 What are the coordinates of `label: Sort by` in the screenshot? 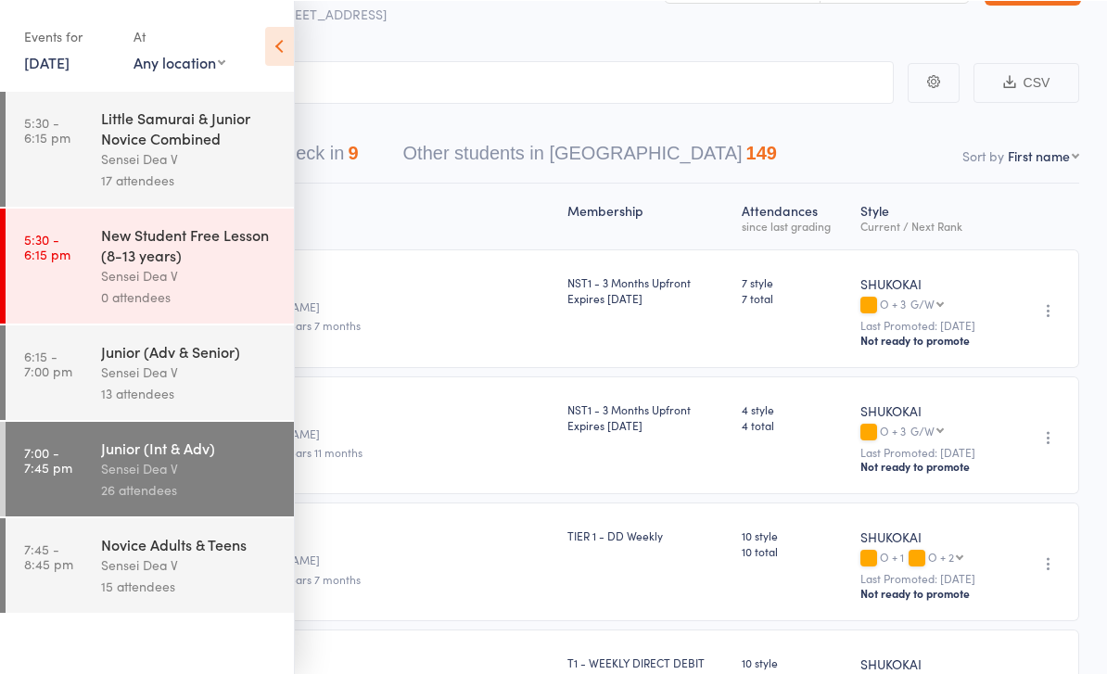 It's located at (982, 155).